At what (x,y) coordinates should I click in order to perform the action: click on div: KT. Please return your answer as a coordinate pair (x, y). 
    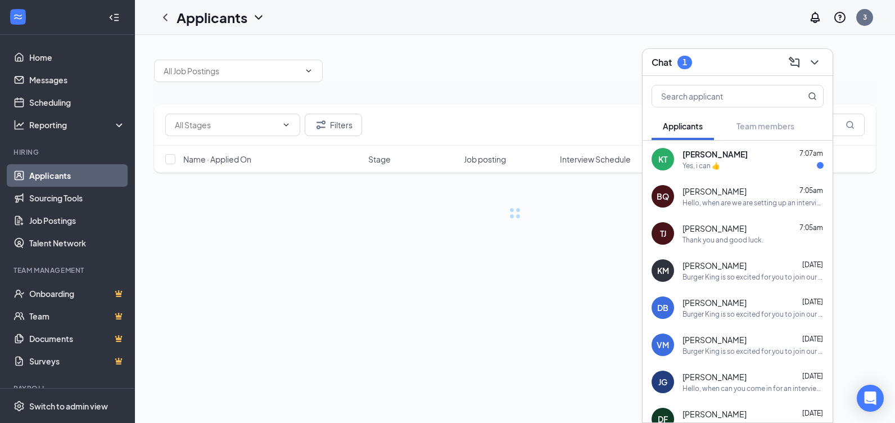
    Looking at the image, I should click on (663, 159).